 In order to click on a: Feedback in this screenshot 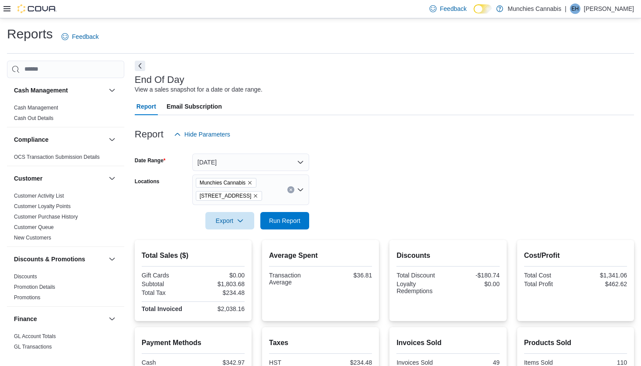, I will do `click(80, 37)`.